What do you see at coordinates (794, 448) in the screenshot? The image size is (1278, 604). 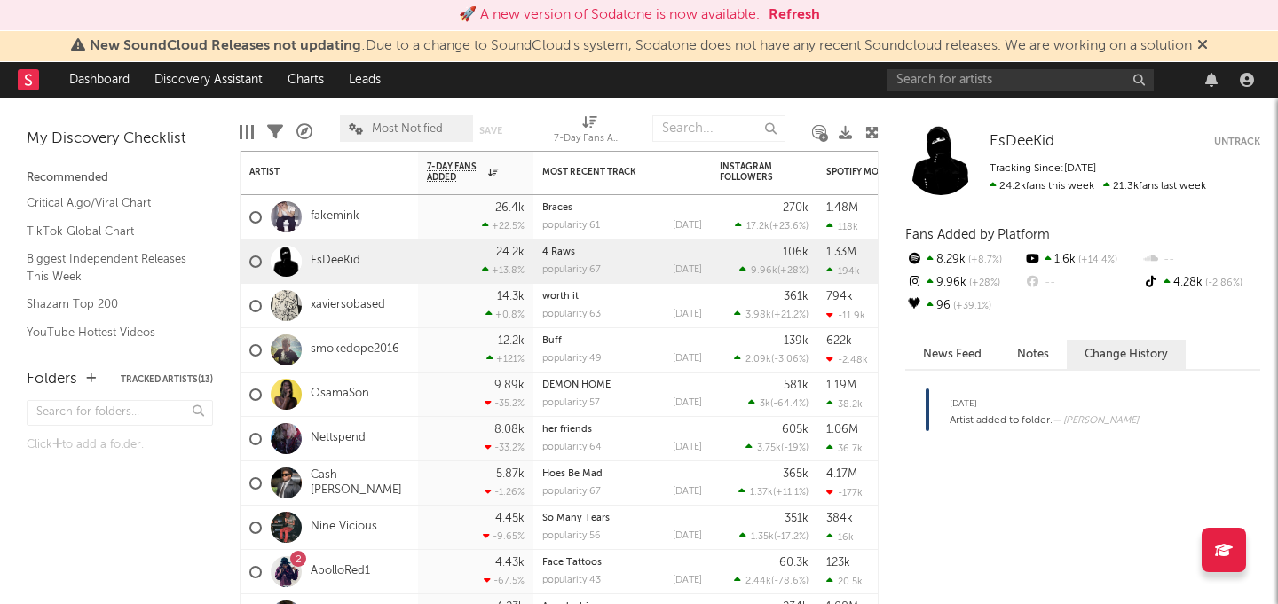 I see `span: -19 %` at bounding box center [794, 448].